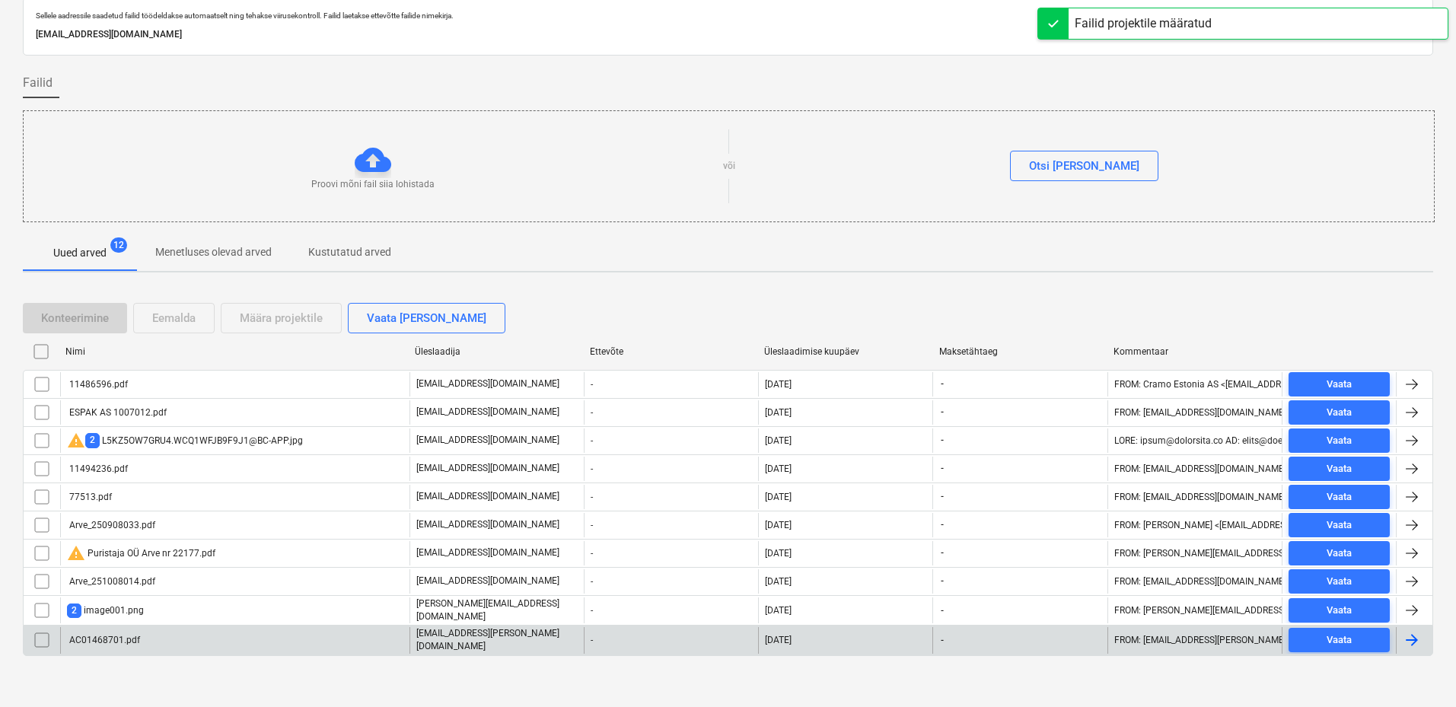 This screenshot has width=1456, height=707. I want to click on span: 12, so click(119, 245).